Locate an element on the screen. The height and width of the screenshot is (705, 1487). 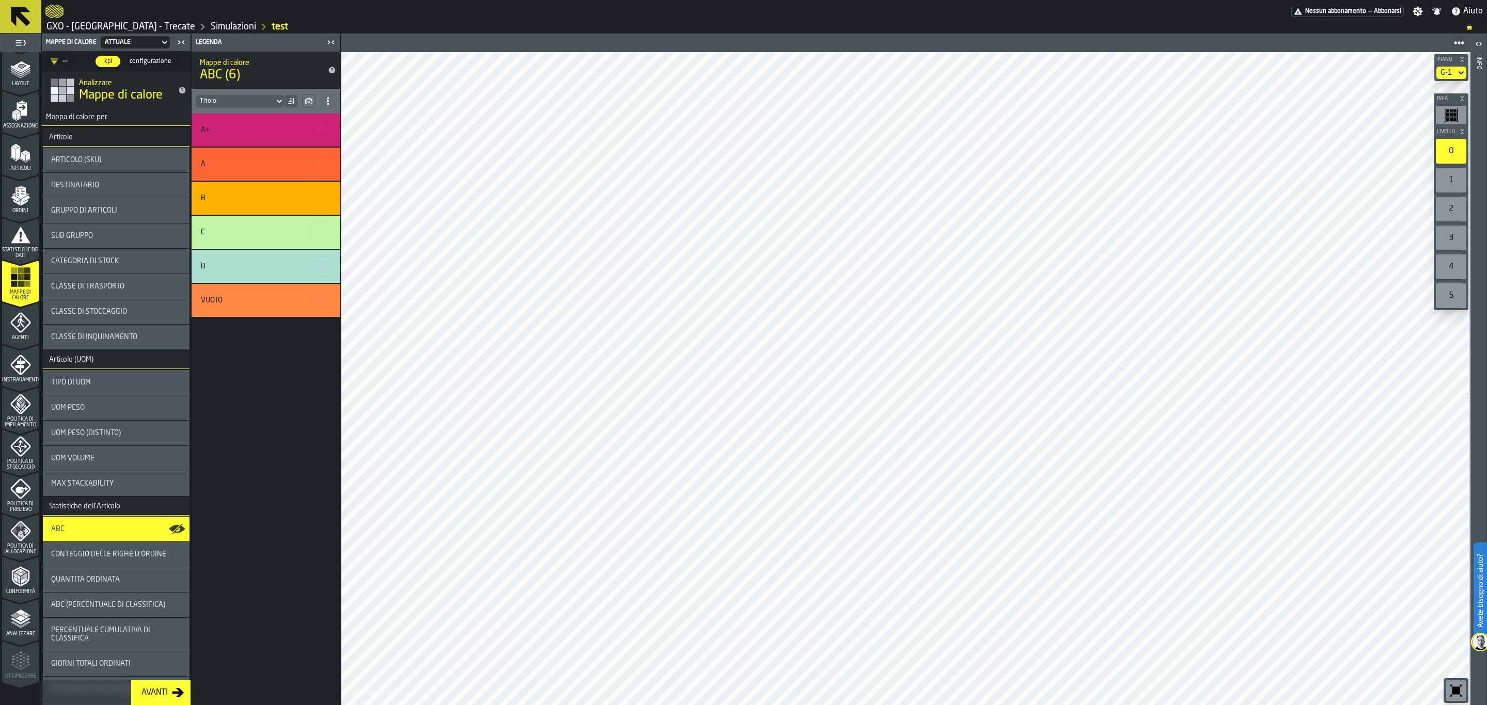
li: menu Instradamento is located at coordinates (20, 366).